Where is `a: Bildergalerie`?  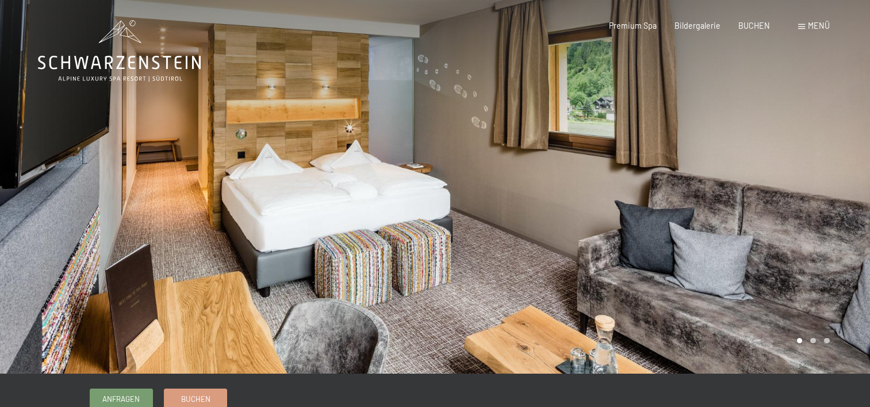 a: Bildergalerie is located at coordinates (698, 25).